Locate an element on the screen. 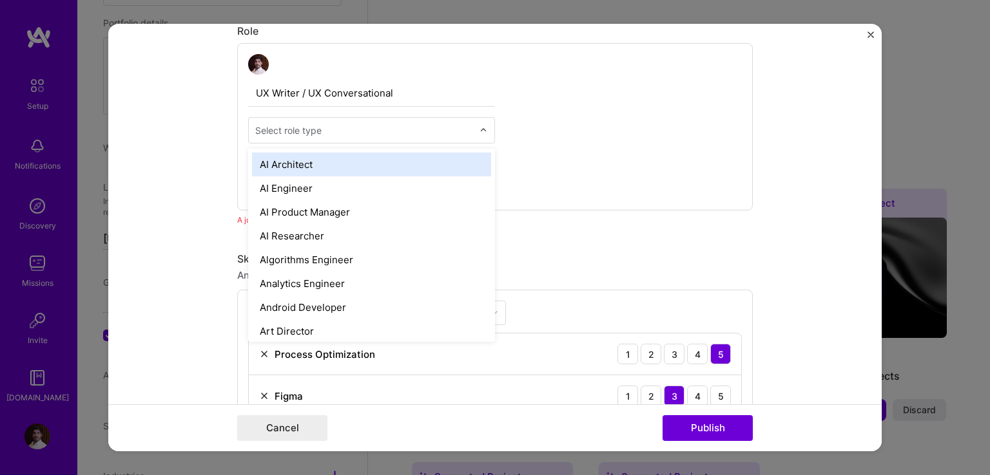 Image resolution: width=990 pixels, height=475 pixels. button: Close is located at coordinates (870, 38).